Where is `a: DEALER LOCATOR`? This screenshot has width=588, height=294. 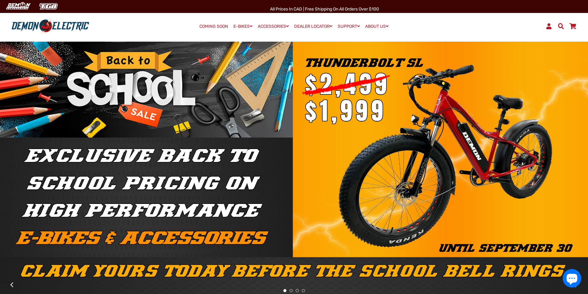 a: DEALER LOCATOR is located at coordinates (313, 26).